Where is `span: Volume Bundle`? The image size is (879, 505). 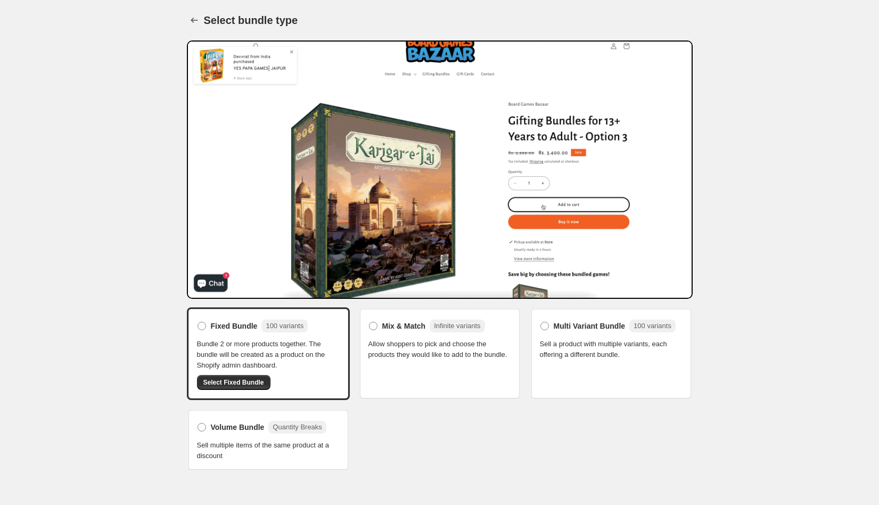
span: Volume Bundle is located at coordinates (238, 427).